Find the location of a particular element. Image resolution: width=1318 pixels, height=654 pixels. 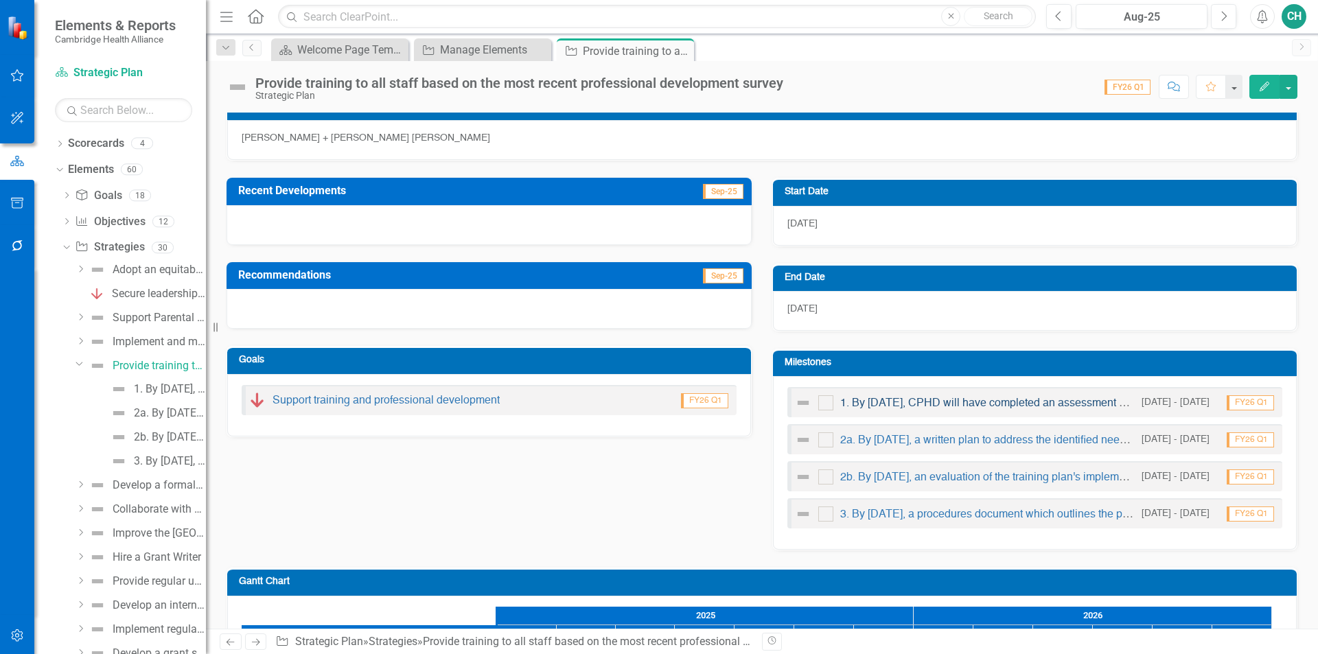

div: Welcome Page Template is located at coordinates (351, 49).